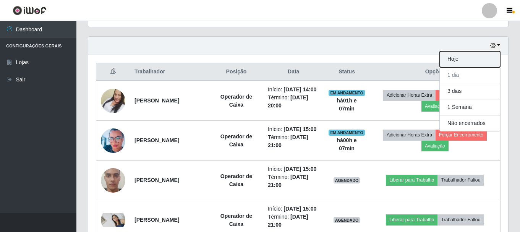  What do you see at coordinates (113, 101) in the screenshot?
I see `img: 1742563763298.jpeg` at bounding box center [113, 101].